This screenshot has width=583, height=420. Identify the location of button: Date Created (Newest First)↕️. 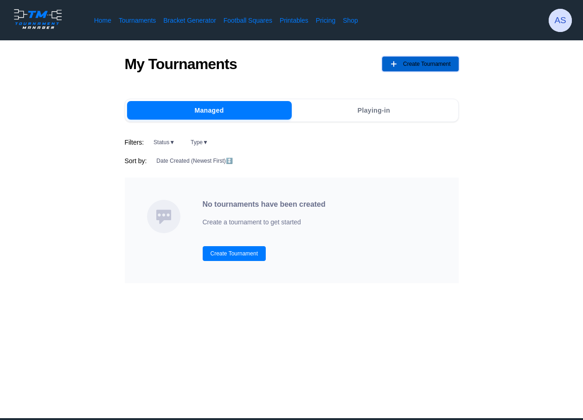
(194, 161).